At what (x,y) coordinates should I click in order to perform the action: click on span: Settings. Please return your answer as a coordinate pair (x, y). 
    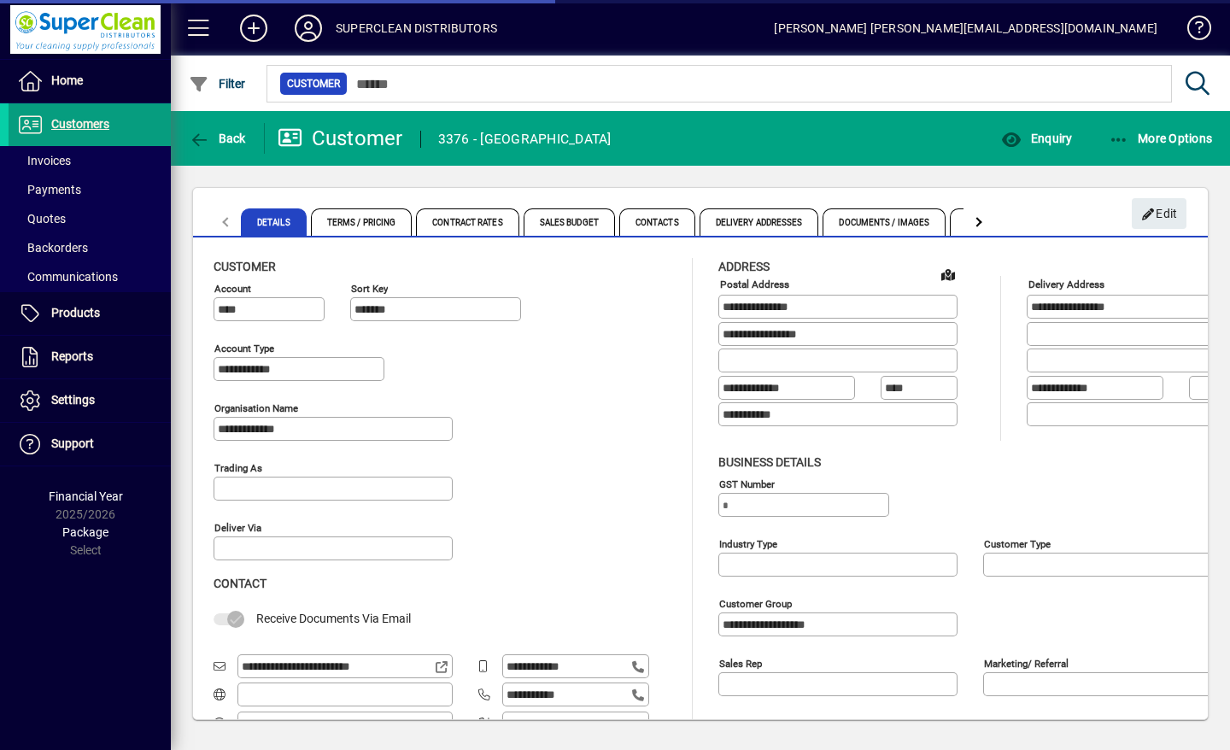
    Looking at the image, I should click on (73, 400).